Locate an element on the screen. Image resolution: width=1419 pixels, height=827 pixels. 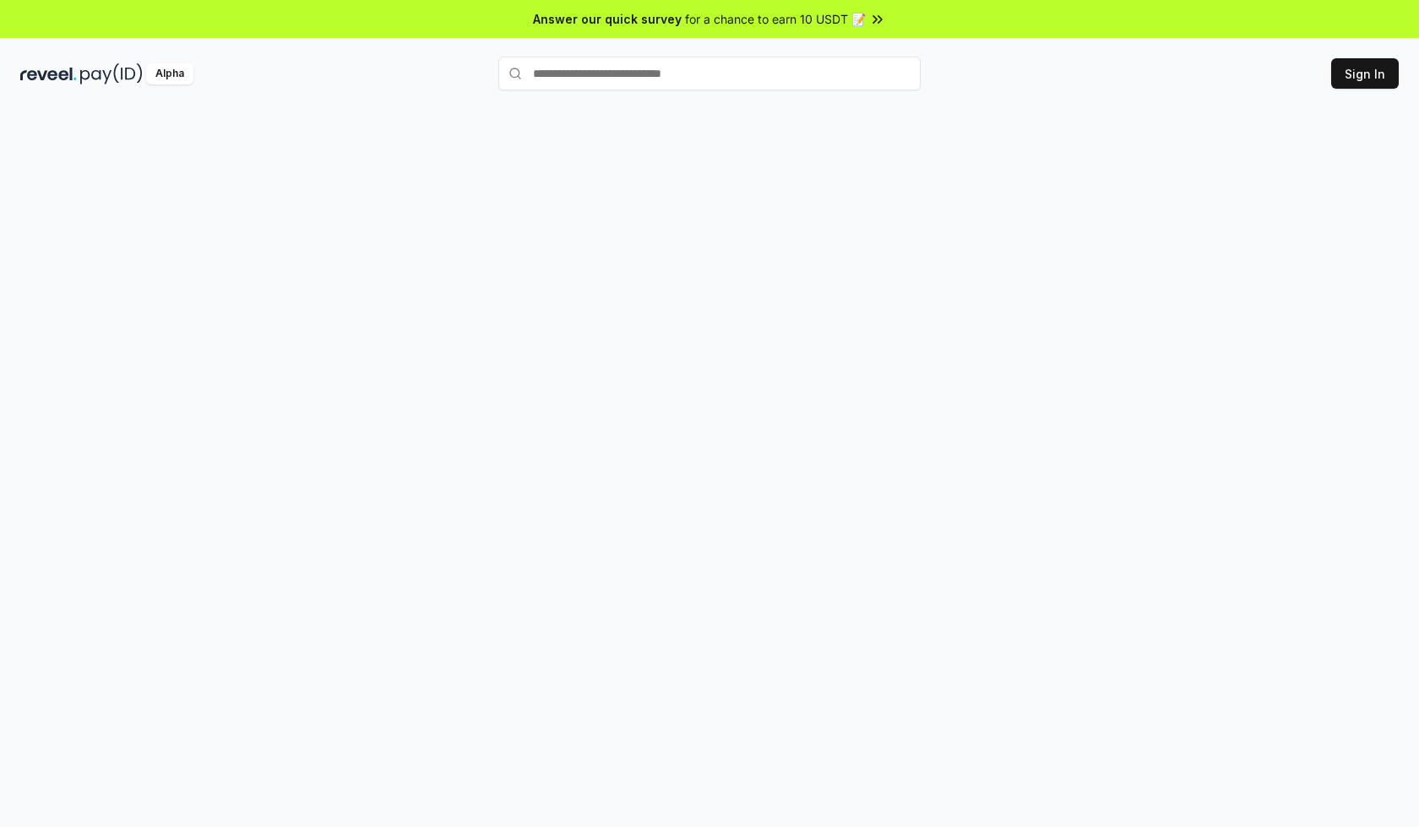
span: for a chance to earn 10 USDT 📝 is located at coordinates (775, 19).